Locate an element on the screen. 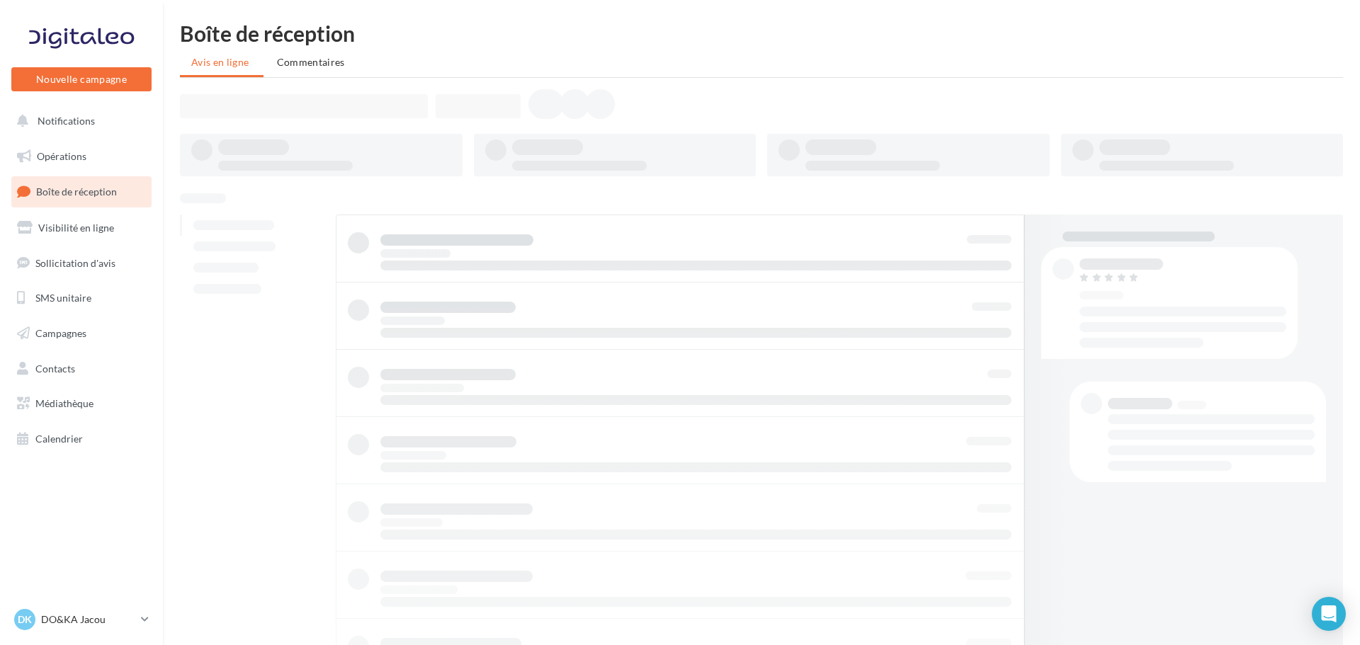 This screenshot has height=645, width=1360. span: Médiathèque is located at coordinates (64, 403).